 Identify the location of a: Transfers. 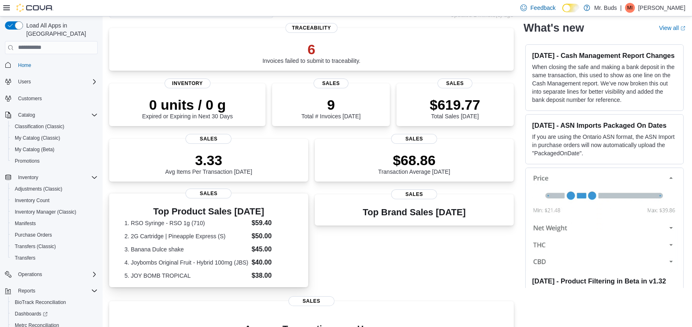
(25, 258).